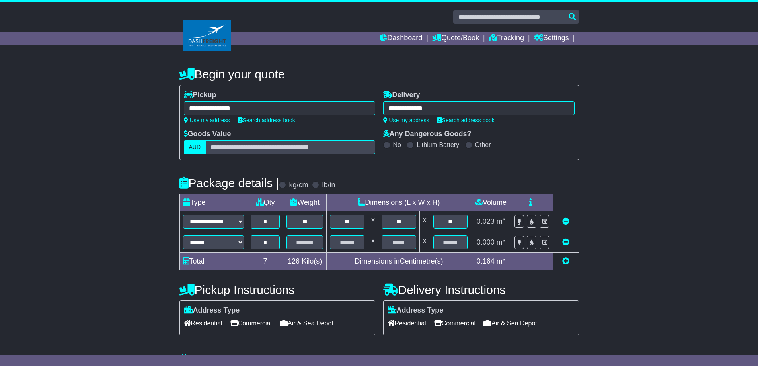  Describe the element at coordinates (455, 39) in the screenshot. I see `a: Quote/Book` at that location.